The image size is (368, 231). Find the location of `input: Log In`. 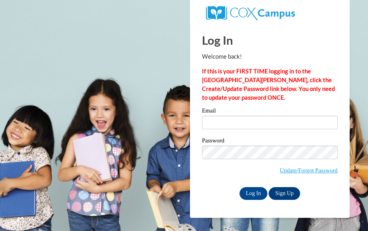

input: Log In is located at coordinates (253, 193).